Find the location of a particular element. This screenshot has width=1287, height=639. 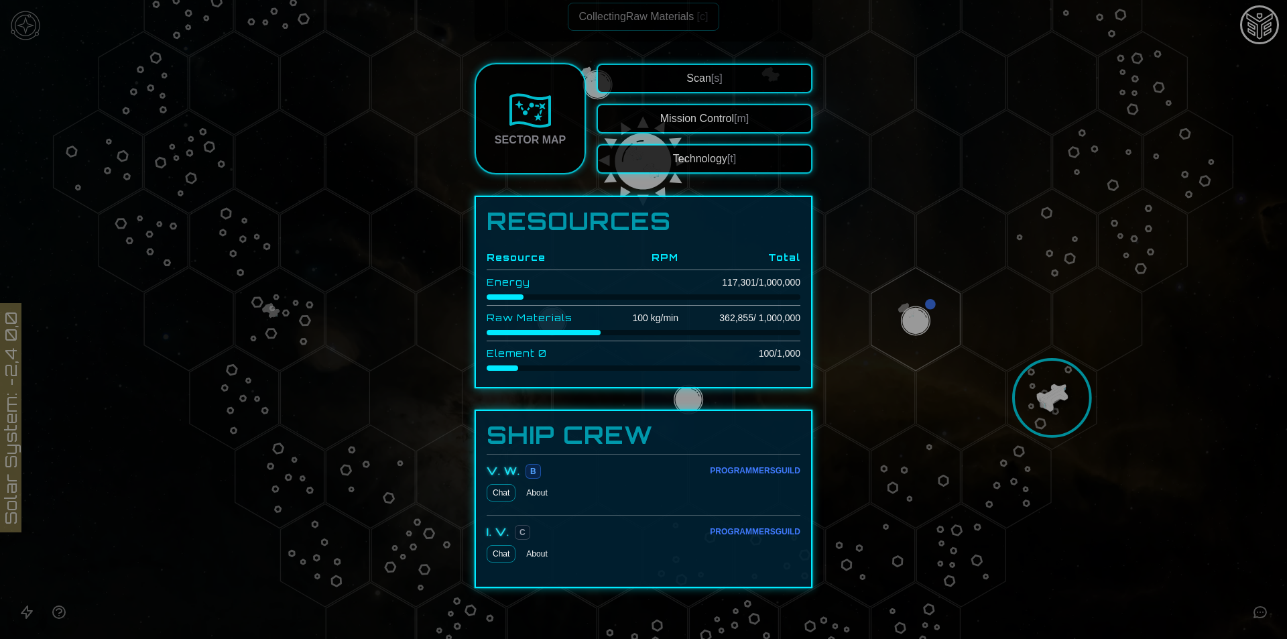

th: Resource is located at coordinates (546, 257).